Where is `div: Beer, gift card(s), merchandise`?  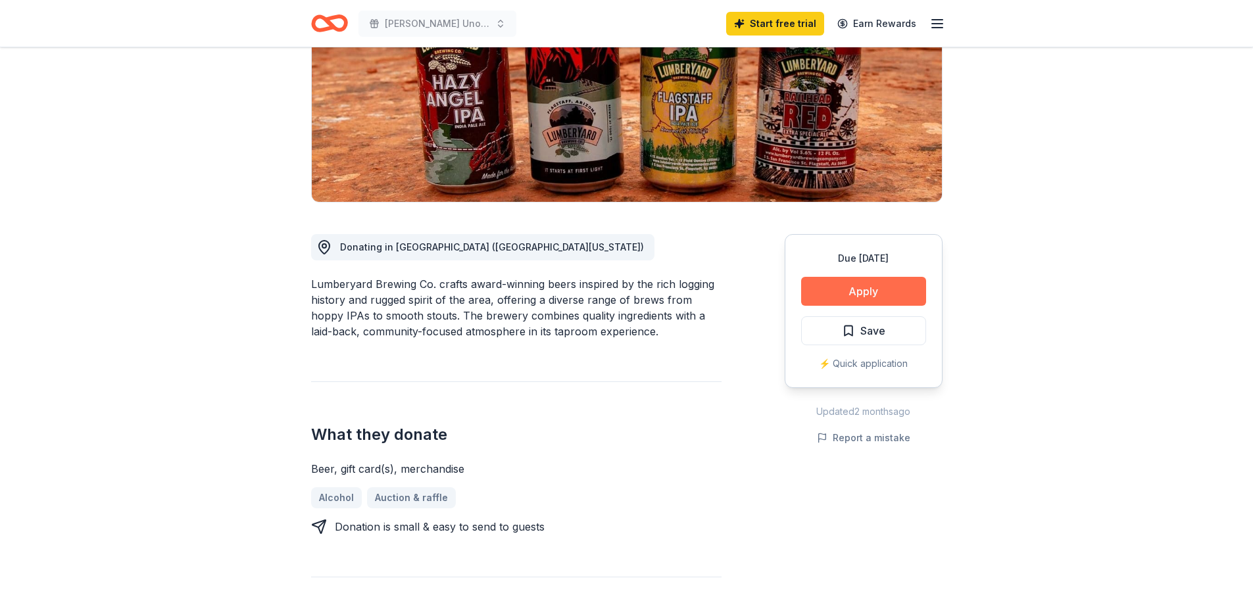
div: Beer, gift card(s), merchandise is located at coordinates (516, 469).